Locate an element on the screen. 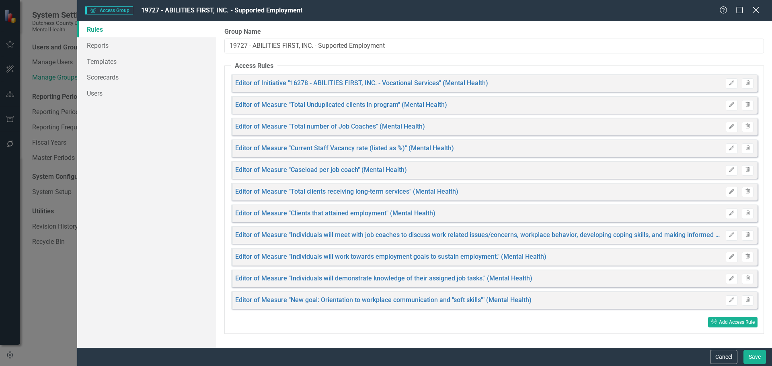 This screenshot has height=366, width=772. a: Editor of Measure "Individuals will meet with job coaches to discuss work related issues/concerns... is located at coordinates (478, 235).